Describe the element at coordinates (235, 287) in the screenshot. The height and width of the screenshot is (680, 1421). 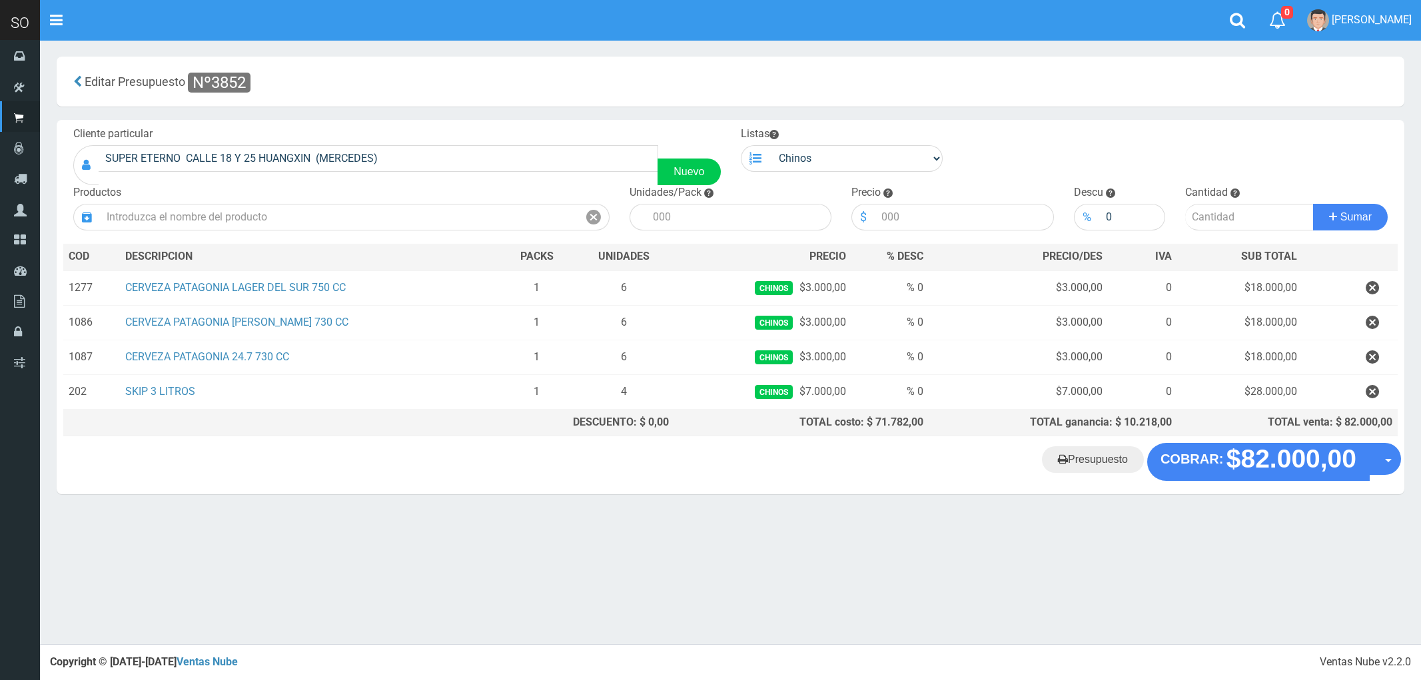
I see `a: CERVEZA PATAGONIA LAGER DEL SUR 750 CC` at that location.